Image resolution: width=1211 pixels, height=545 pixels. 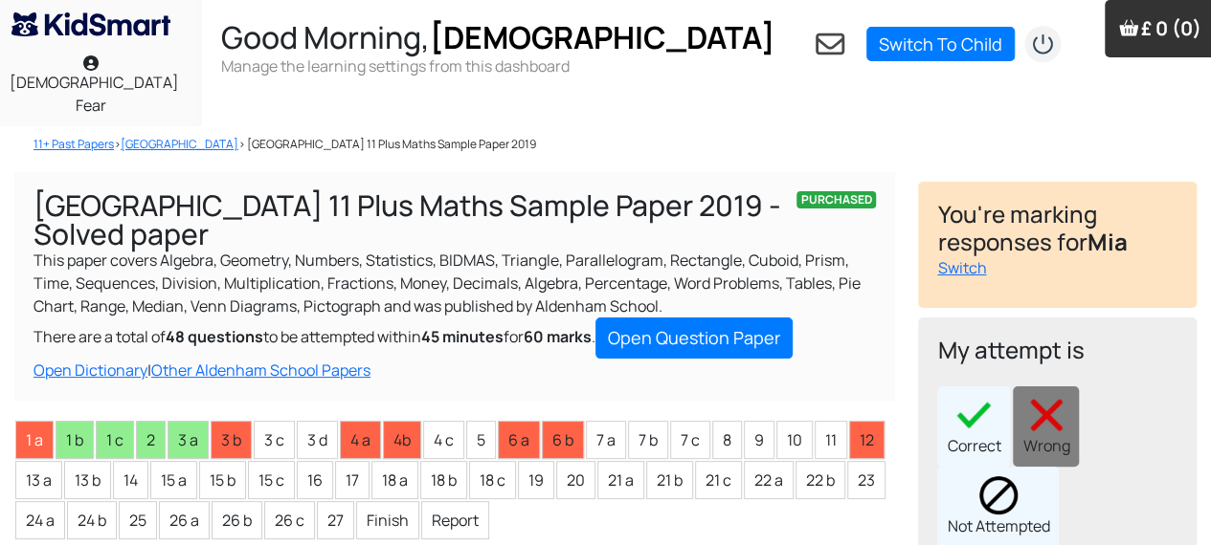 What do you see at coordinates (648, 440) in the screenshot?
I see `li: 7 b` at bounding box center [648, 440].